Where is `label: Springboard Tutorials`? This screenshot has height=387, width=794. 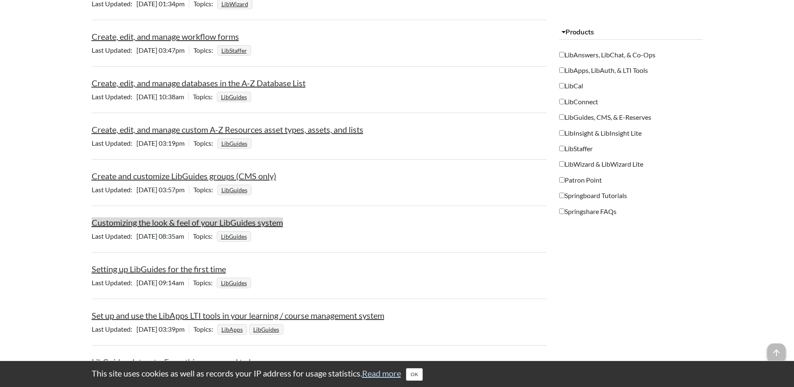
label: Springboard Tutorials is located at coordinates (593, 195).